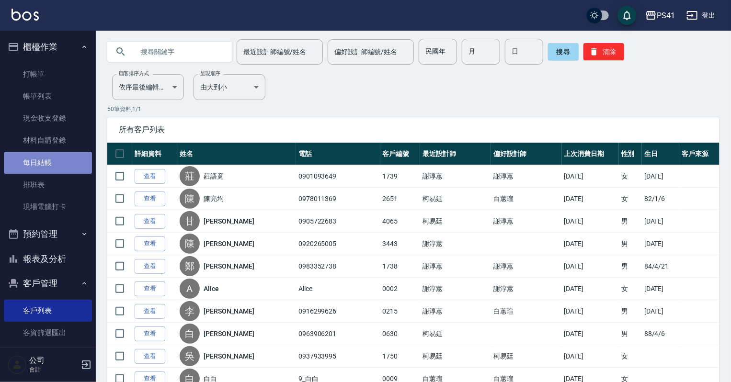  What do you see at coordinates (400, 154) in the screenshot?
I see `th: 客戶編號` at bounding box center [400, 154].